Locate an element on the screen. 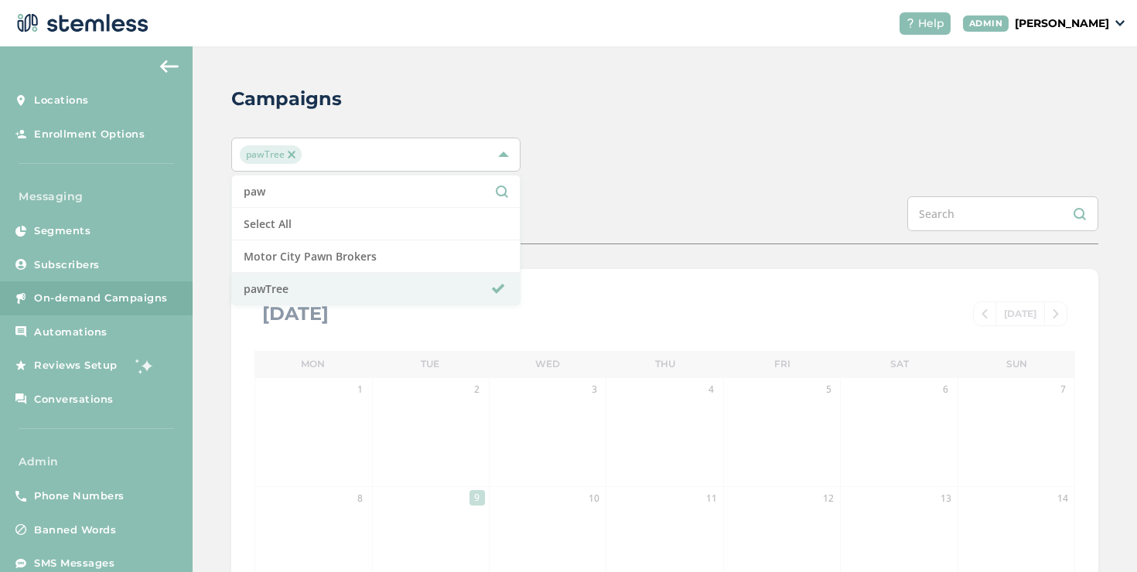 The width and height of the screenshot is (1137, 572). span: Automations is located at coordinates (70, 333).